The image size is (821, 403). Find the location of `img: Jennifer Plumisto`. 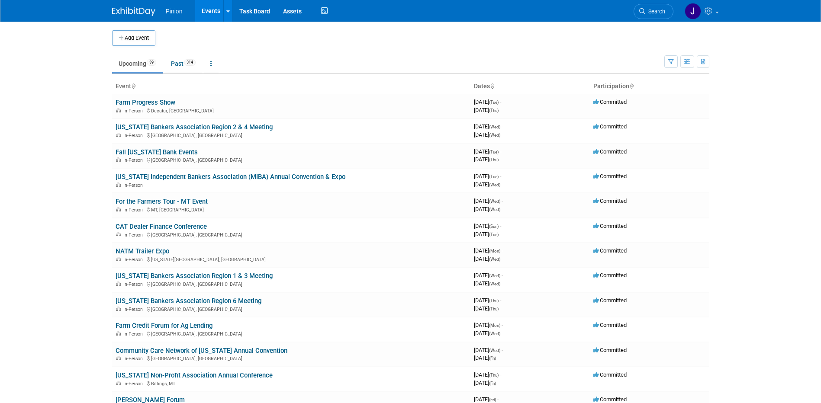

img: Jennifer Plumisto is located at coordinates (693, 11).